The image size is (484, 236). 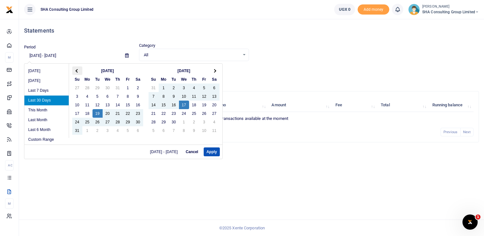 What do you see at coordinates (373, 9) in the screenshot?
I see `span: Add money` at bounding box center [373, 9].